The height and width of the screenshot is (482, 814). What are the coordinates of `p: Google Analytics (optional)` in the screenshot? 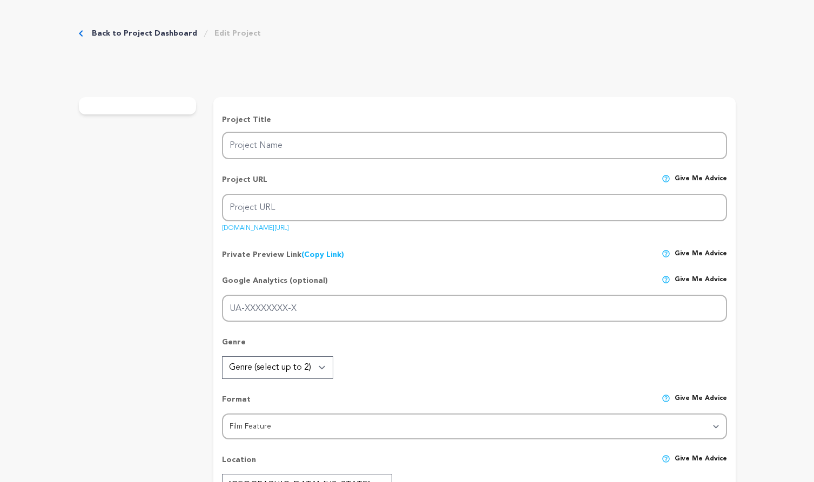 It's located at (275, 285).